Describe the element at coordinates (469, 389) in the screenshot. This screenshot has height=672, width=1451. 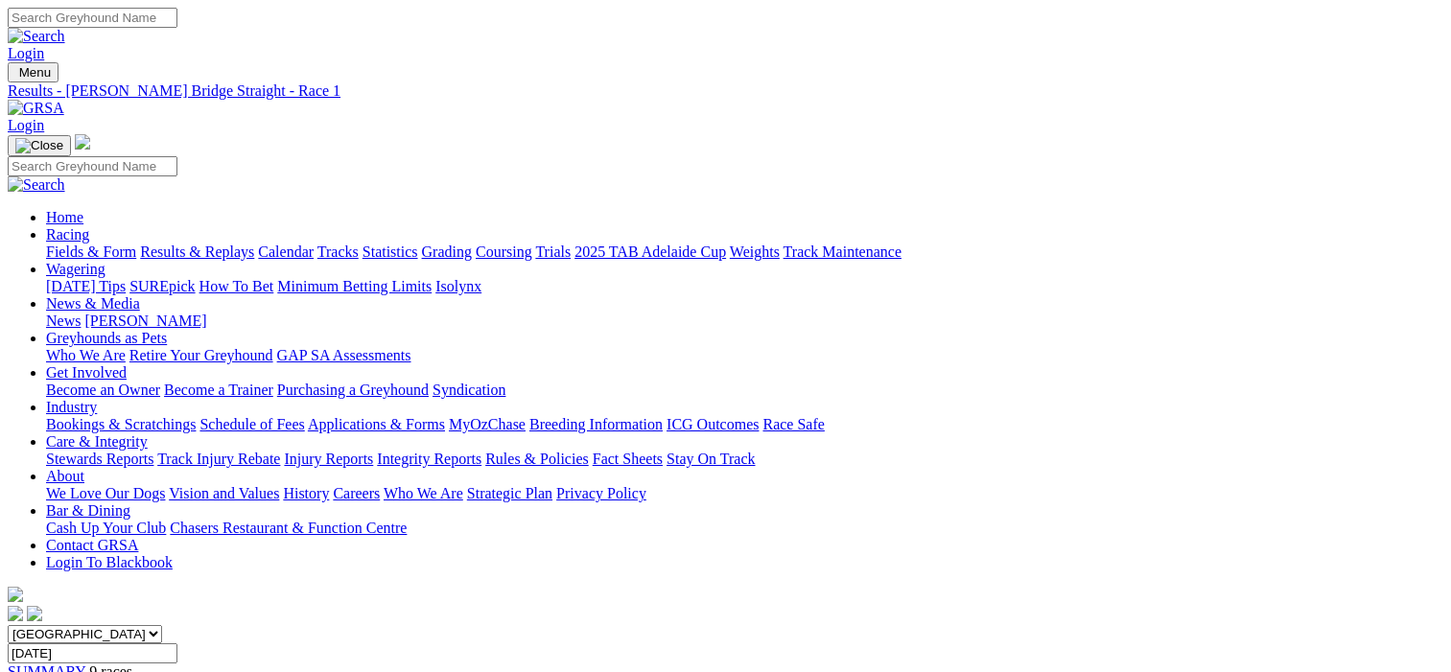
I see `a: Syndication` at that location.